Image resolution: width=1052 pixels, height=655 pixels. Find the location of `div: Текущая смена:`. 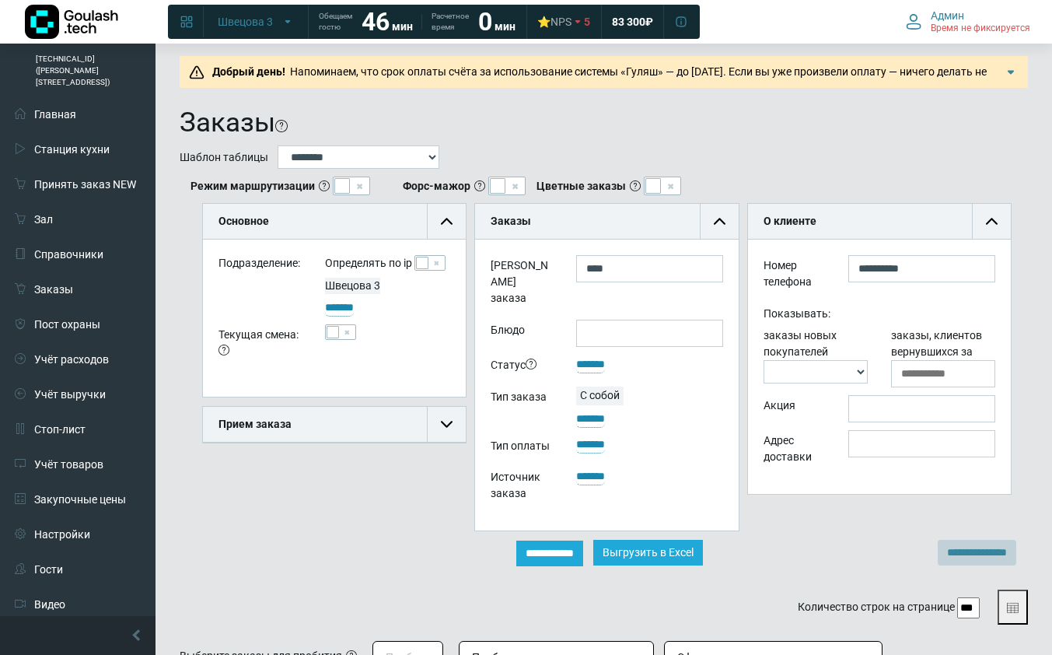

div: Текущая смена: is located at coordinates (260, 344).